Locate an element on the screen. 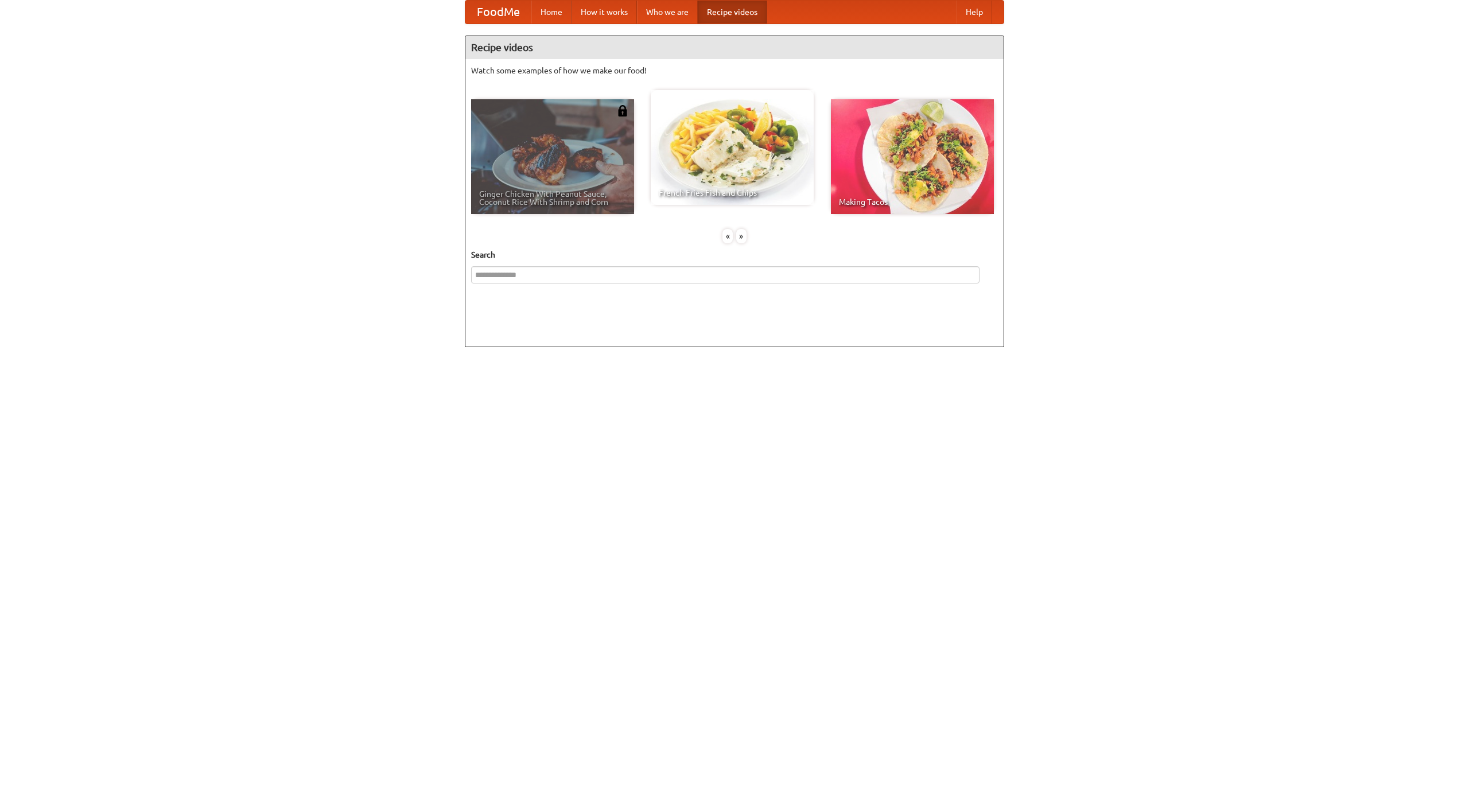 The image size is (1469, 812). a: FoodMe is located at coordinates (498, 12).